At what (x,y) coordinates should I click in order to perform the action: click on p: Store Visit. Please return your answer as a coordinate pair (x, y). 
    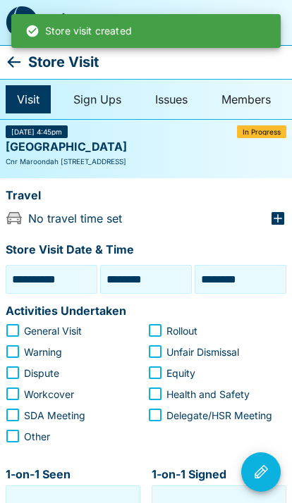
    Looking at the image, I should click on (63, 62).